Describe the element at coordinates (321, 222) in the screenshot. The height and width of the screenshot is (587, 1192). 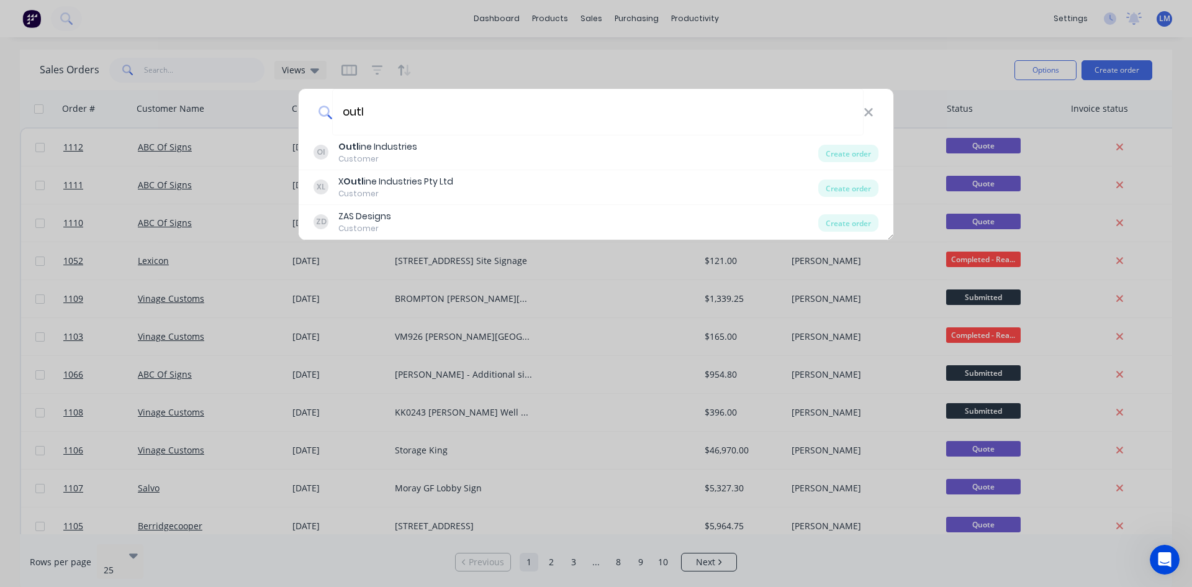
I see `div: ZD` at that location.